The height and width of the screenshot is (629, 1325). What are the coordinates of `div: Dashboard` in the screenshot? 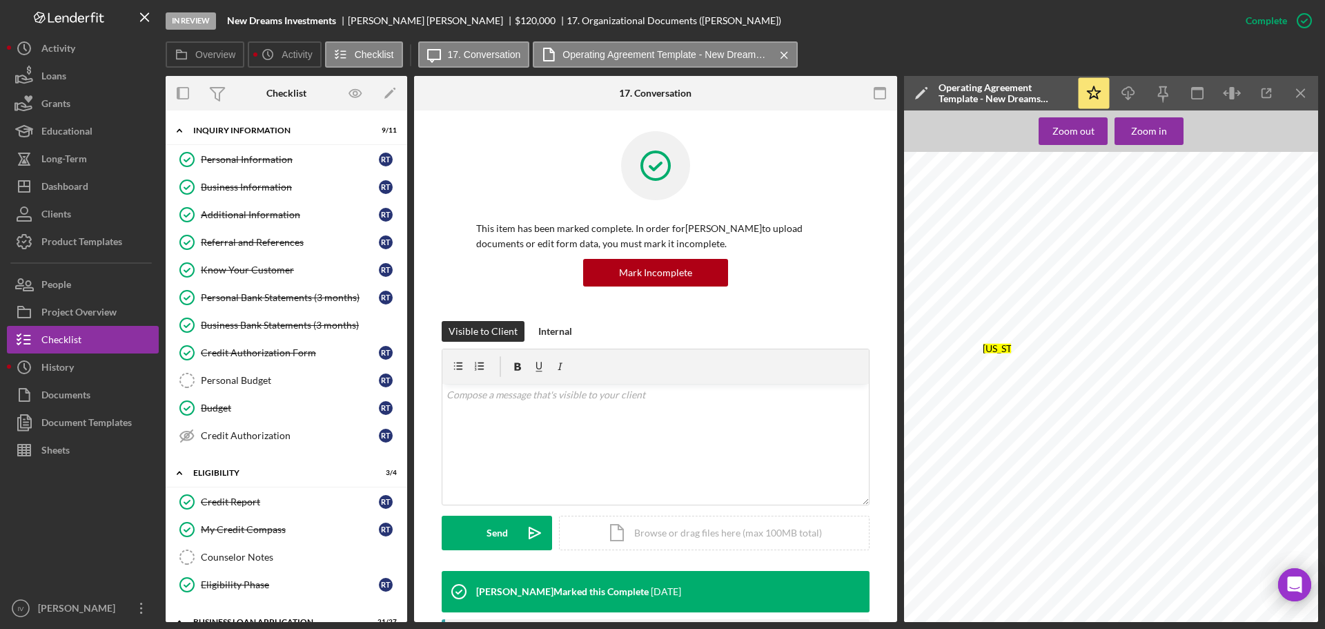 It's located at (65, 188).